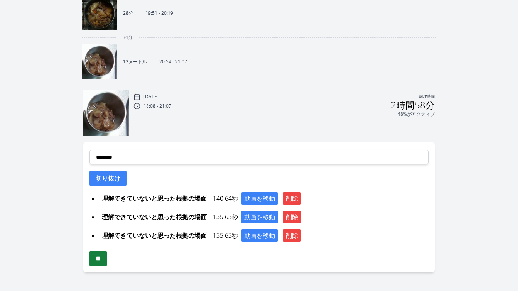  I want to click on font: 18:08 - 21:07, so click(157, 106).